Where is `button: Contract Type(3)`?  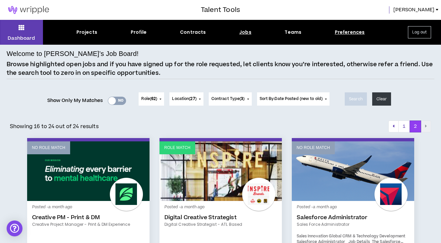 button: Contract Type(3) is located at coordinates (230, 99).